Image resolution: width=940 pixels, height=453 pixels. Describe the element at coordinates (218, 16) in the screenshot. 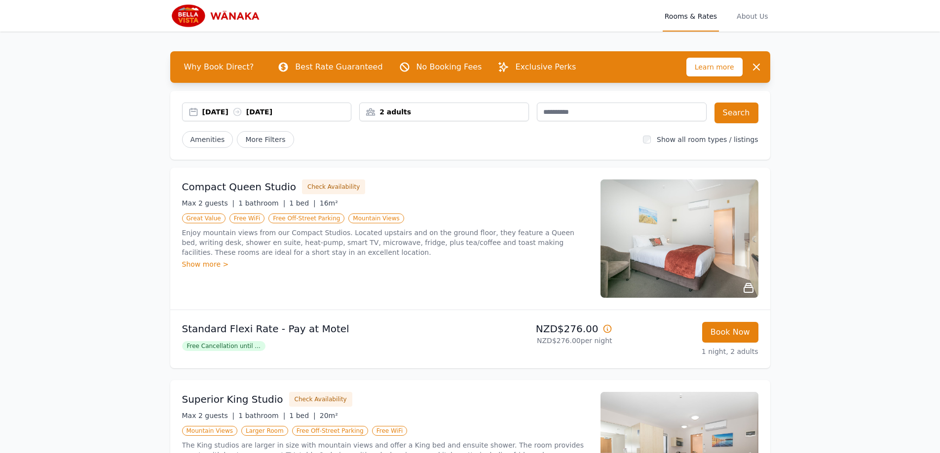

I see `img: Bella Vista Wanaka` at that location.